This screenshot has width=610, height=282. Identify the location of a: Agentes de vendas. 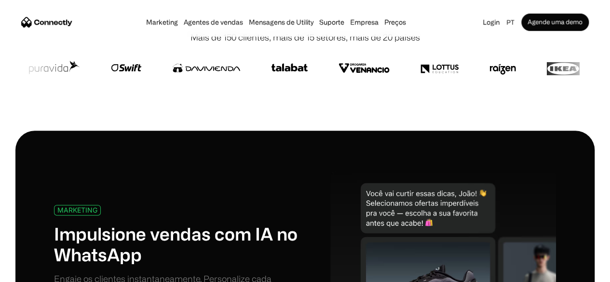
(213, 22).